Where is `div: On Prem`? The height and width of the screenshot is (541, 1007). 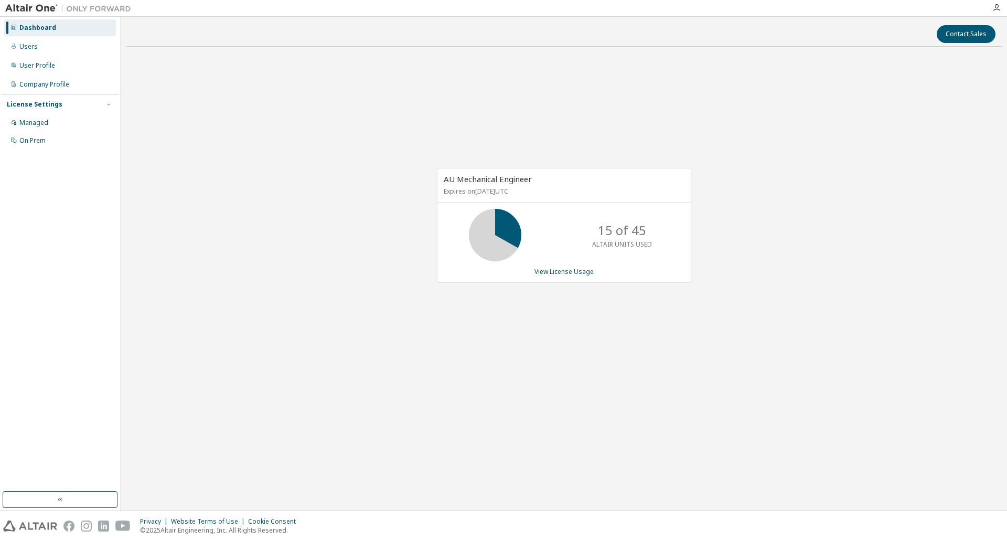 div: On Prem is located at coordinates (33, 141).